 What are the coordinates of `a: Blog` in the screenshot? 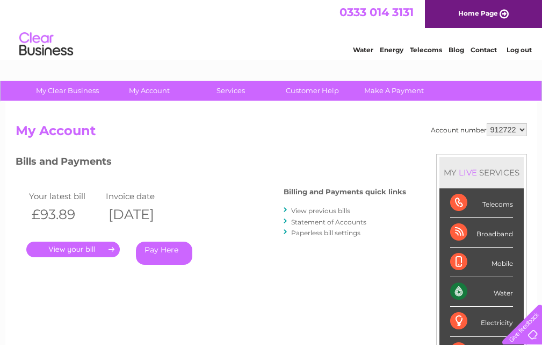 It's located at (456, 49).